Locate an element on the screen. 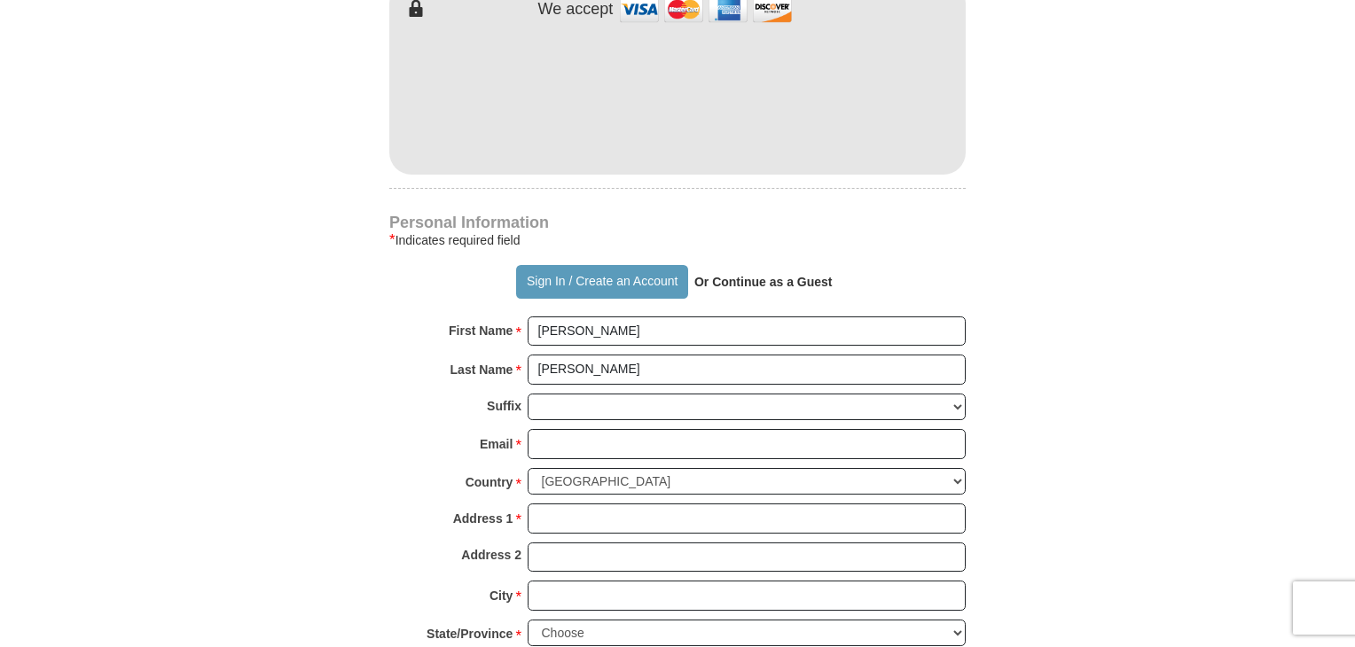 This screenshot has width=1355, height=647. strong: First Name is located at coordinates (481, 331).